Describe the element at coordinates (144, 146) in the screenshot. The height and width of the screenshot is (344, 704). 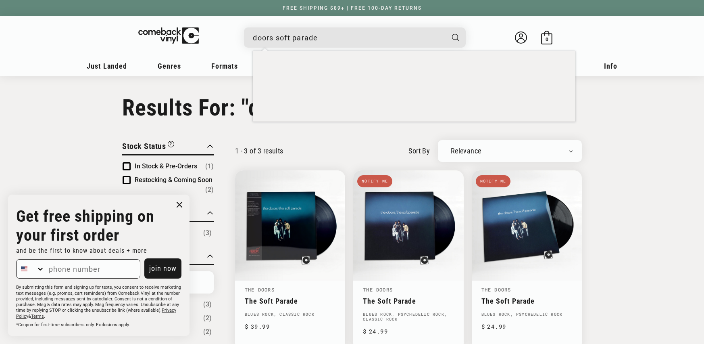
I see `span: Stock Status` at that location.